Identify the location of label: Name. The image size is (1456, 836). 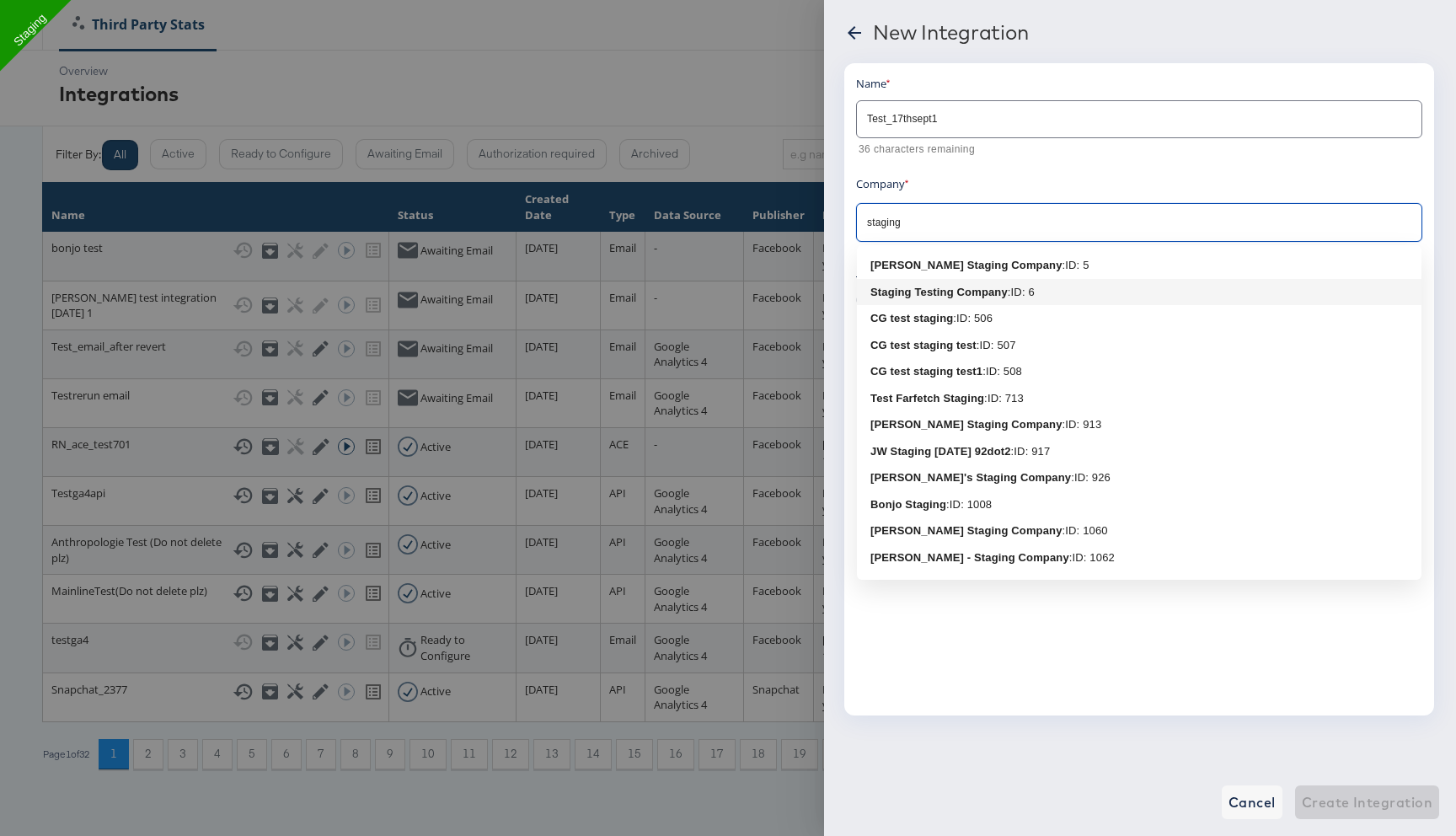
(873, 84).